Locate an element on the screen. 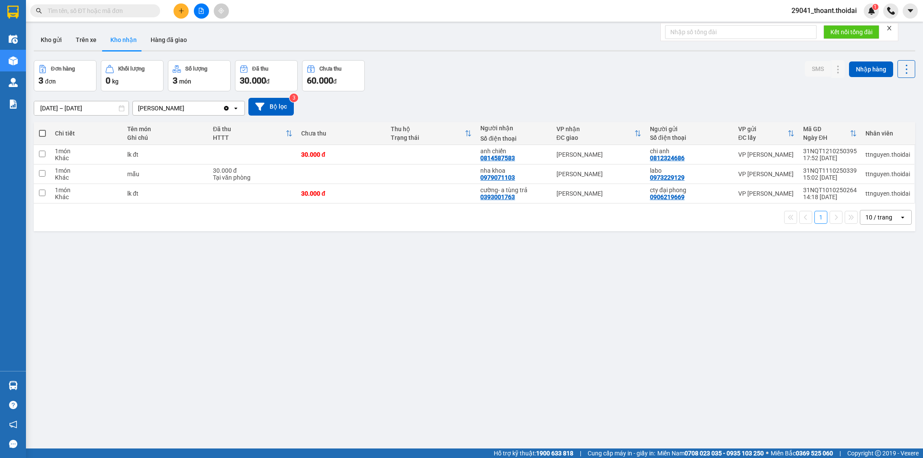  button: Khối lượng0kg is located at coordinates (132, 76).